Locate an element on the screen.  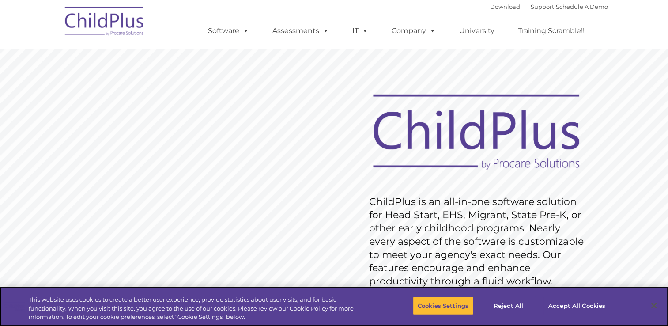
a: Training Scramble!! is located at coordinates (551, 31).